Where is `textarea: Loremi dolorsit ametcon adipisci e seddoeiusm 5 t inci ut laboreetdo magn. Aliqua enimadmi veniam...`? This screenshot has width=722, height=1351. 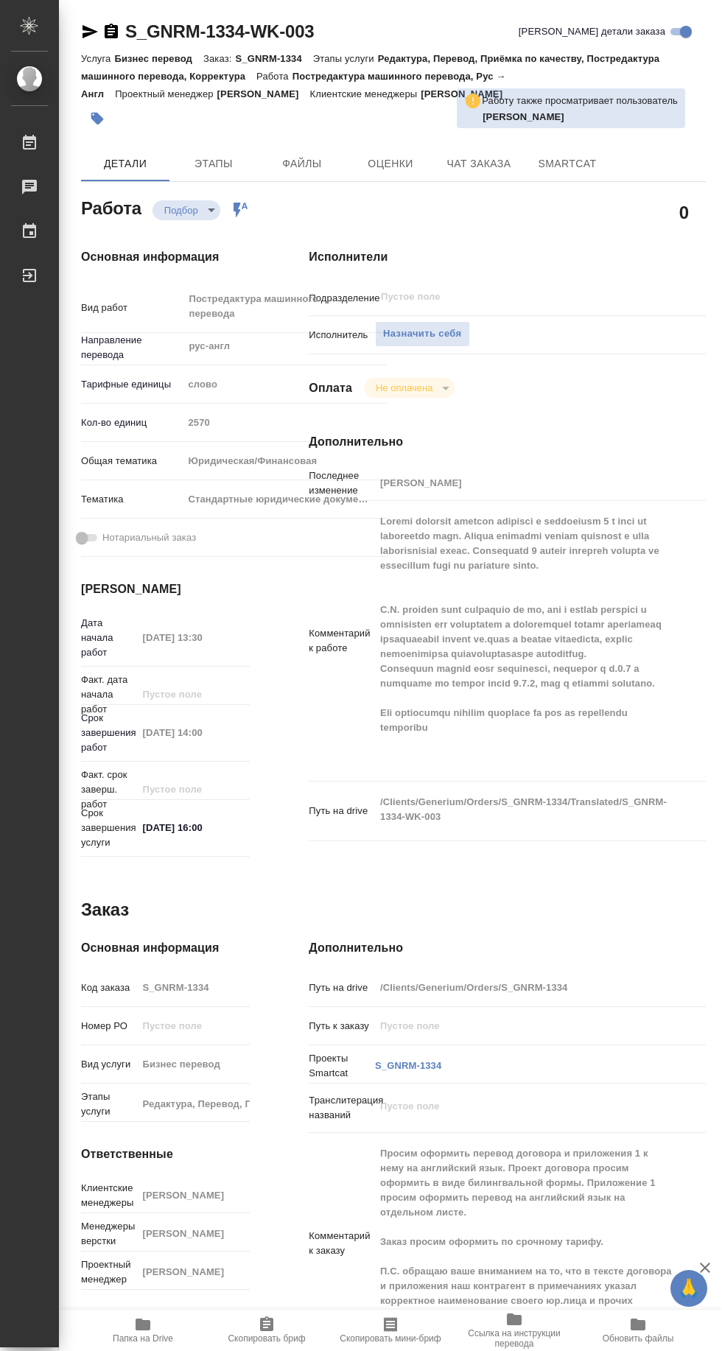 textarea: Loremi dolorsit ametcon adipisci e seddoeiusm 5 t inci ut laboreetdo magn. Aliqua enimadmi veniam... is located at coordinates (524, 639).